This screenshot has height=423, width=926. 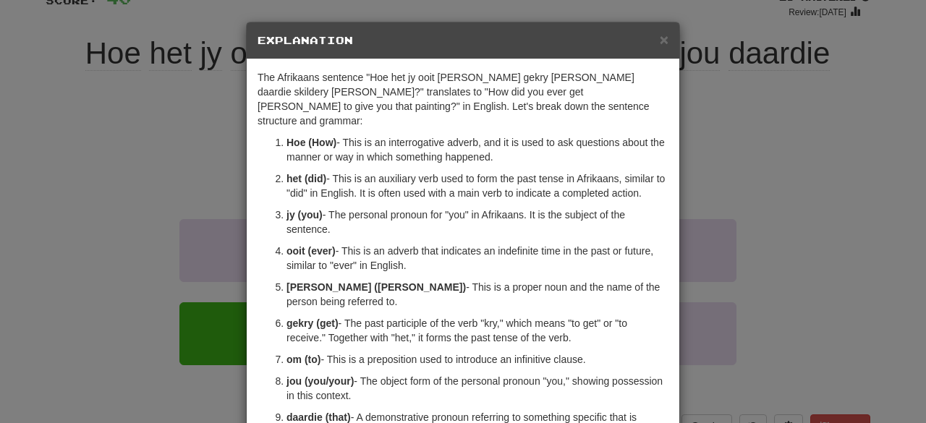 What do you see at coordinates (477, 222) in the screenshot?
I see `p: - The personal pronoun for "you" in Afrikaans. It is the subject of the sentence.` at bounding box center [477, 222].